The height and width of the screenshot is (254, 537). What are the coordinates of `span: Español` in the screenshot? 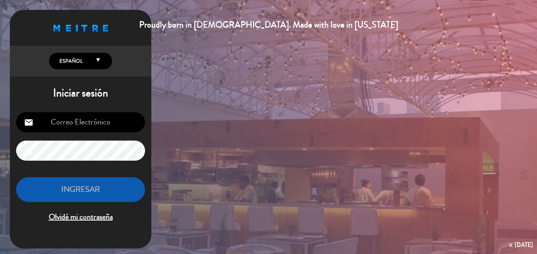 It's located at (70, 61).